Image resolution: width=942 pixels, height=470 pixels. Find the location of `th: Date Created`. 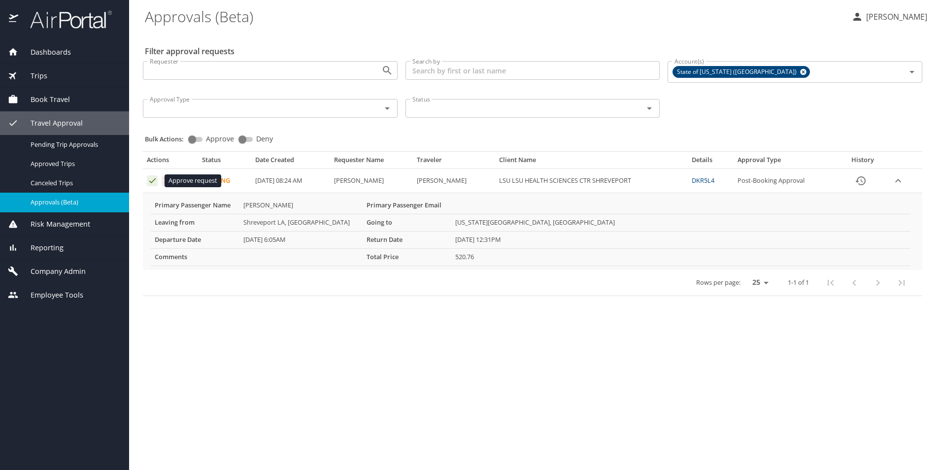

th: Date Created is located at coordinates (291, 162).